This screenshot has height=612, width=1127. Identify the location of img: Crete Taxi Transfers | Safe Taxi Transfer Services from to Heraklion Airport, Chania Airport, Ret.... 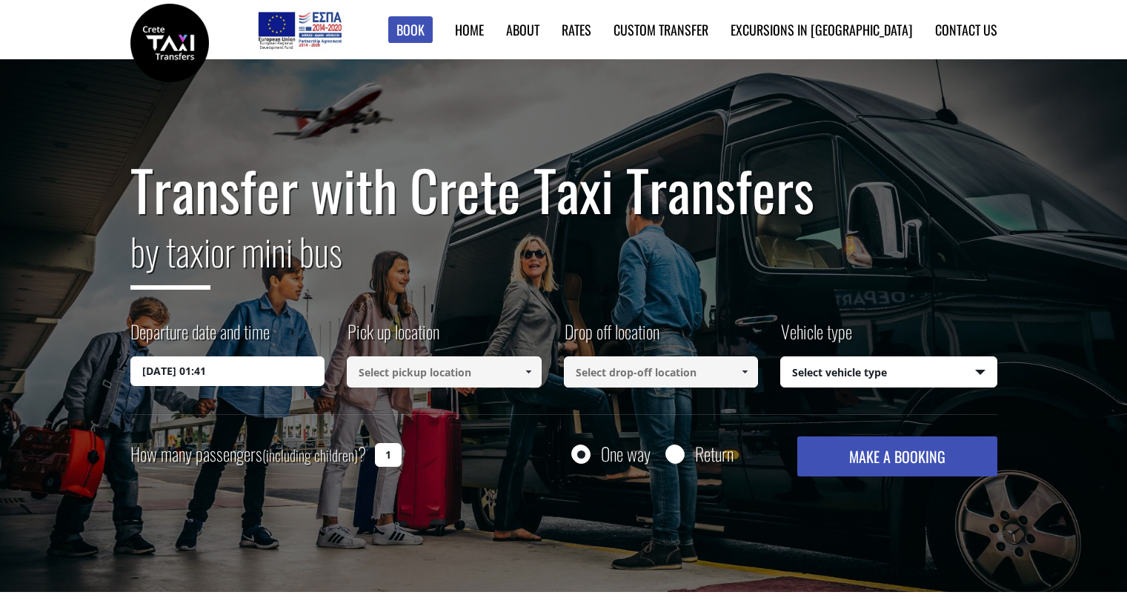
(170, 43).